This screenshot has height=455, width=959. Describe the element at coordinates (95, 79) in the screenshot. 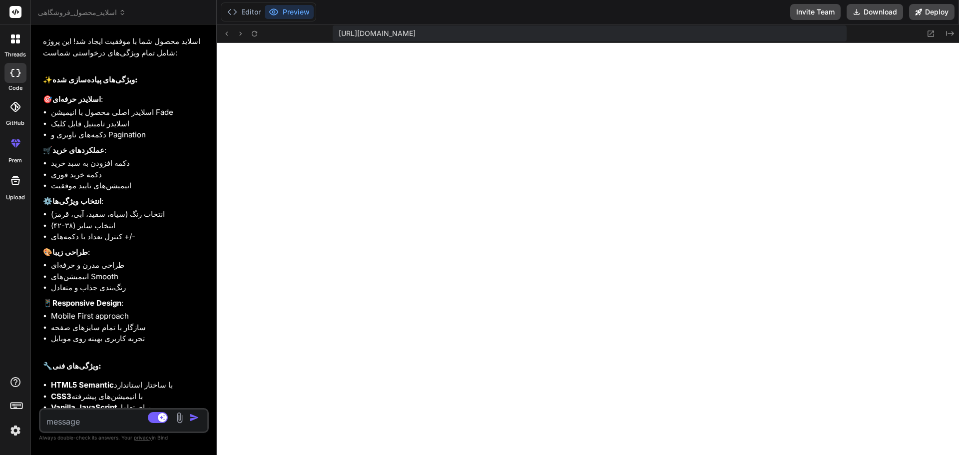

I see `strong: ویژگی‌های پیاده‌سازی شده:` at that location.